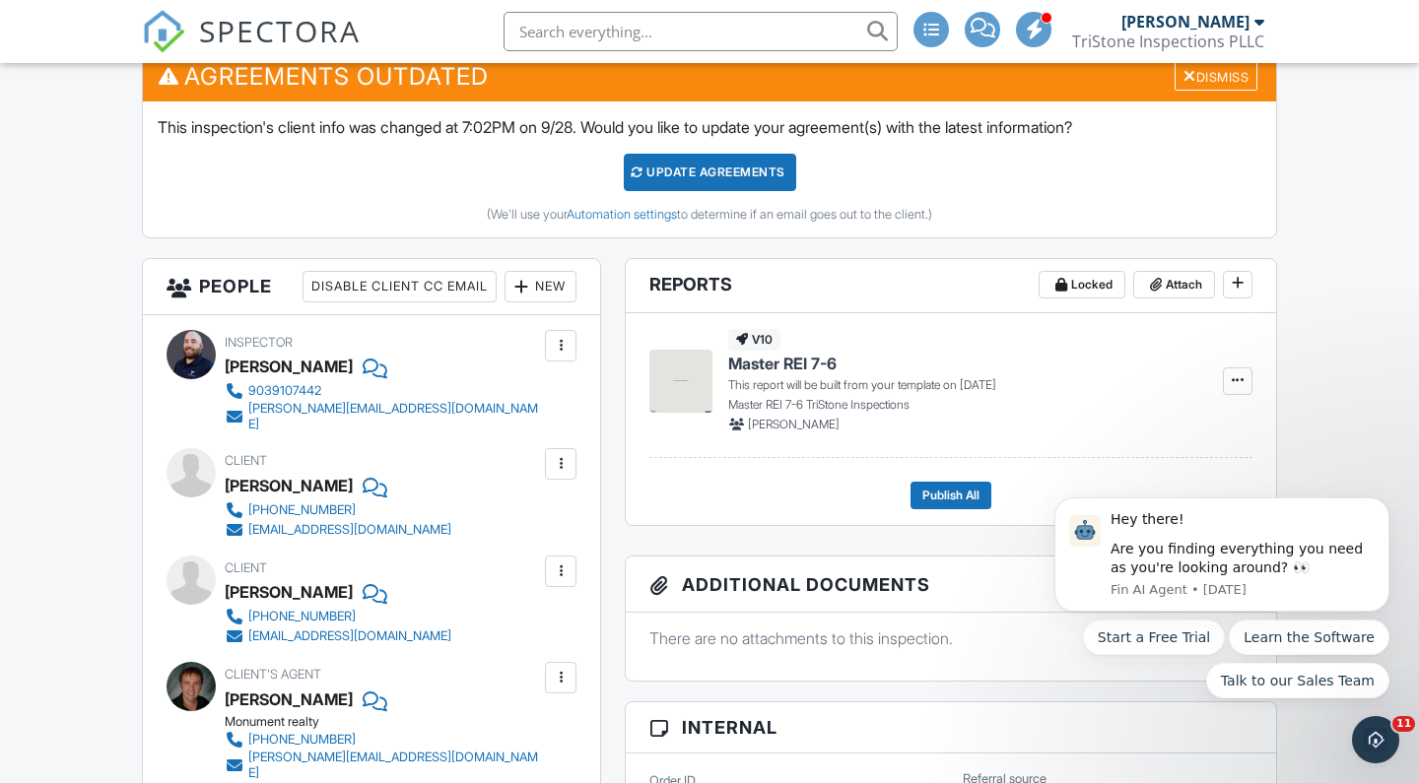 The width and height of the screenshot is (1419, 783). What do you see at coordinates (218, 62) in the screenshot?
I see `div: Message content` at bounding box center [218, 62].